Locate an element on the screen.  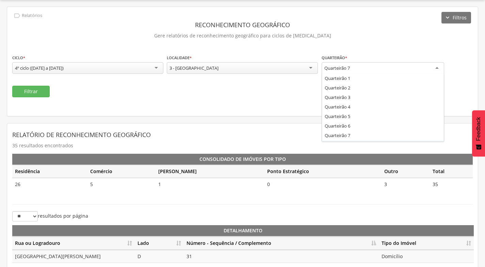
label: Ciclo is located at coordinates (19, 58).